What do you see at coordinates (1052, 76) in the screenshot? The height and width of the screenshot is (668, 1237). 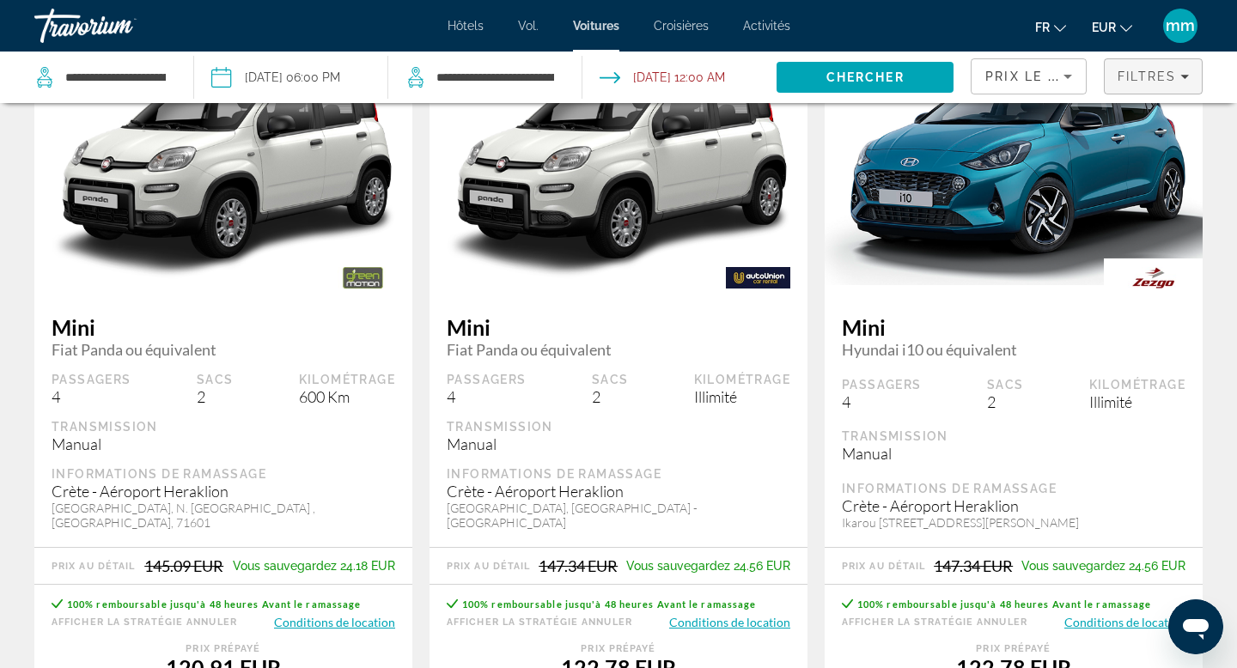 I see `span: Prix ​​le plus bas` at bounding box center [1052, 76].